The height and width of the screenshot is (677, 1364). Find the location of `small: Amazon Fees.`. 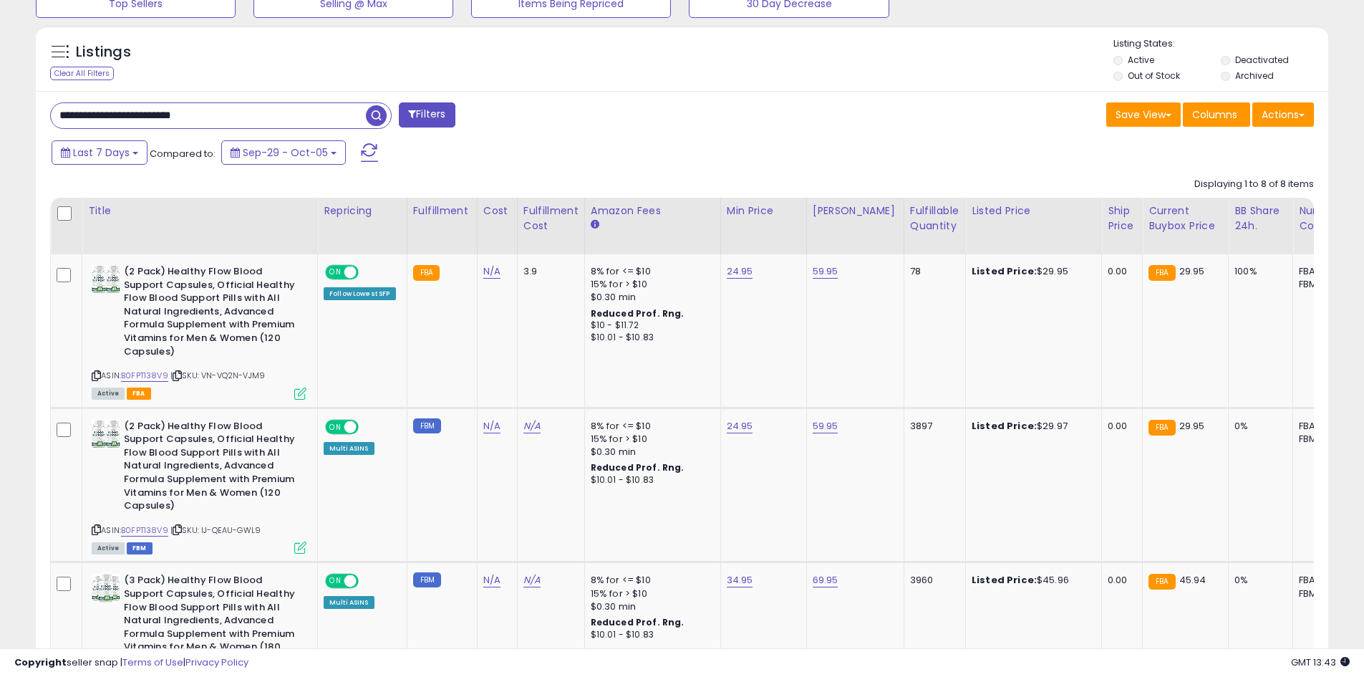

small: Amazon Fees. is located at coordinates (595, 225).